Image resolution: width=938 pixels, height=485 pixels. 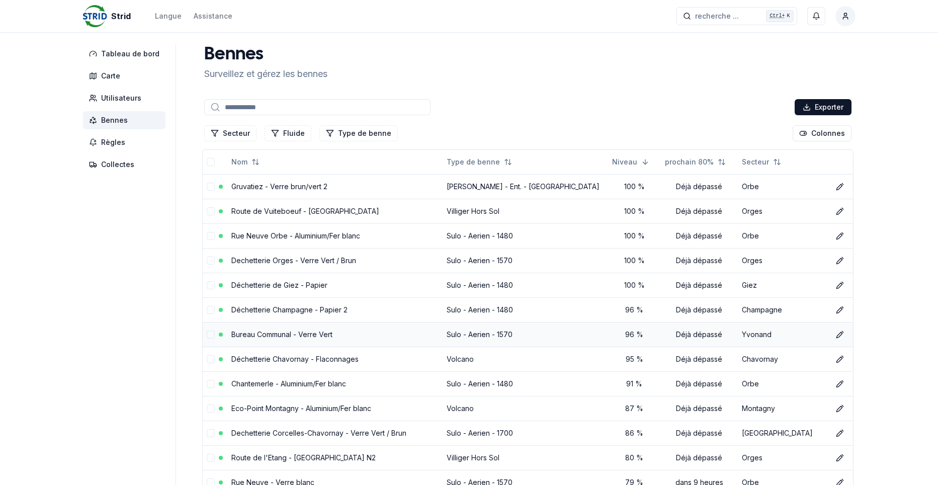 What do you see at coordinates (111, 76) in the screenshot?
I see `span: Carte` at bounding box center [111, 76].